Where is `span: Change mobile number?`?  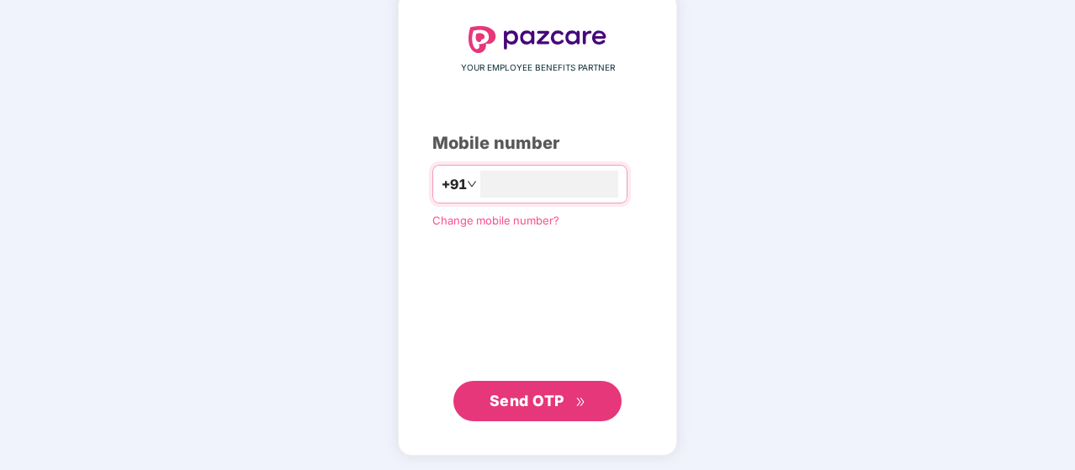 span: Change mobile number? is located at coordinates (495, 220).